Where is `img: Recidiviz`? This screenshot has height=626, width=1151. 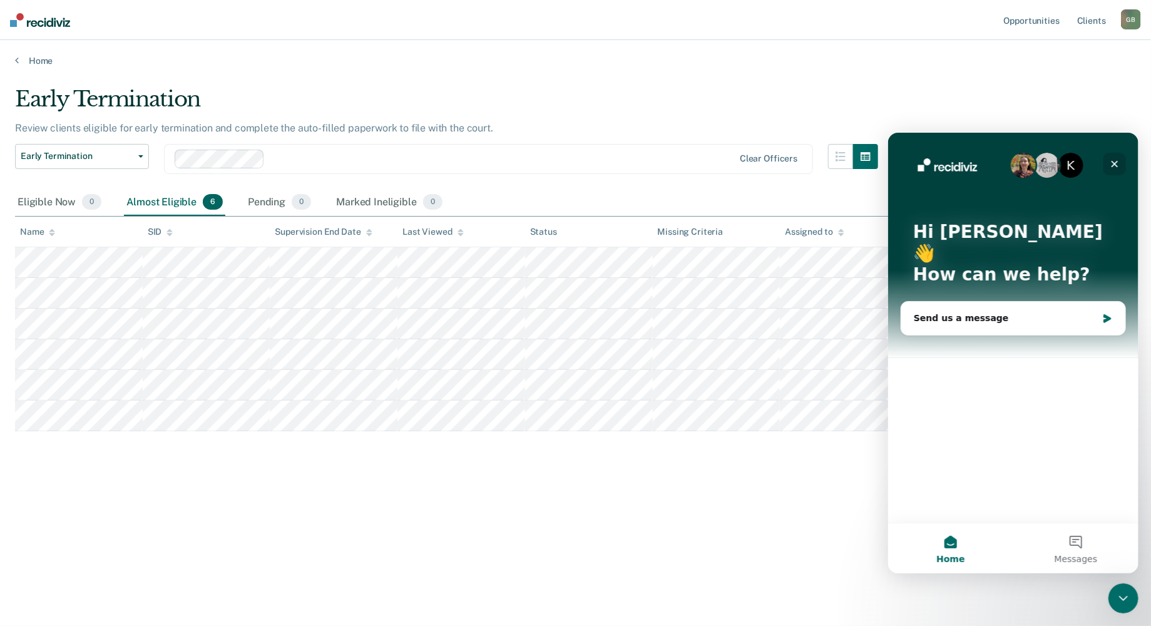
img: Recidiviz is located at coordinates (40, 20).